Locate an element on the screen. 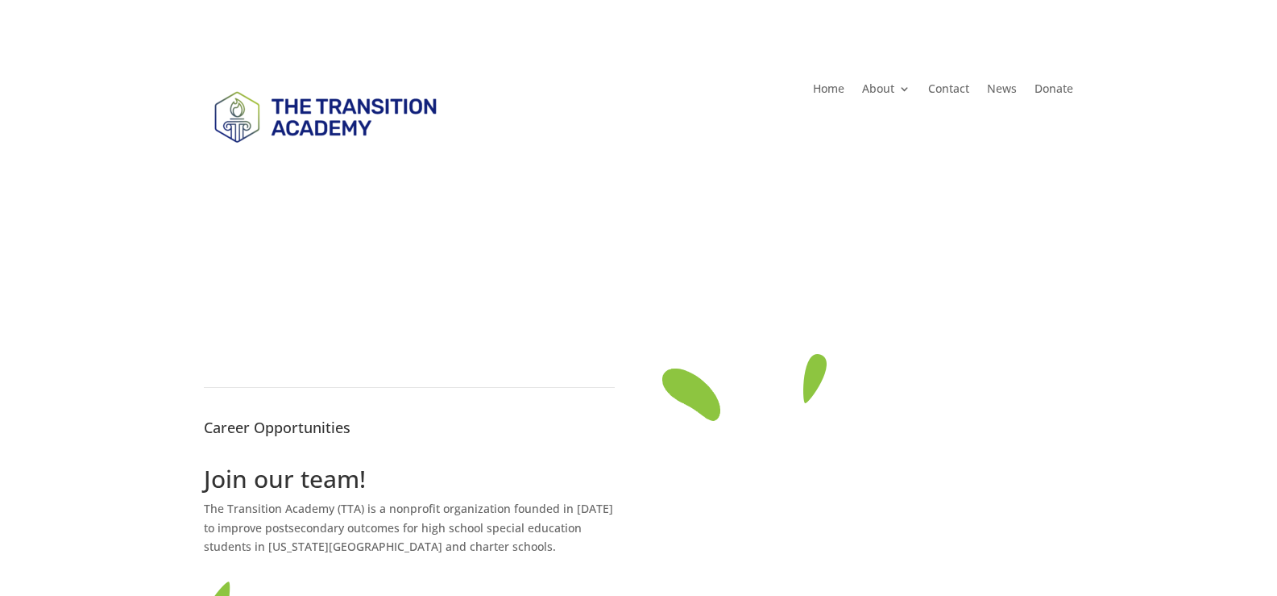 The image size is (1277, 596). h4: Career Opportunities is located at coordinates (409, 431).